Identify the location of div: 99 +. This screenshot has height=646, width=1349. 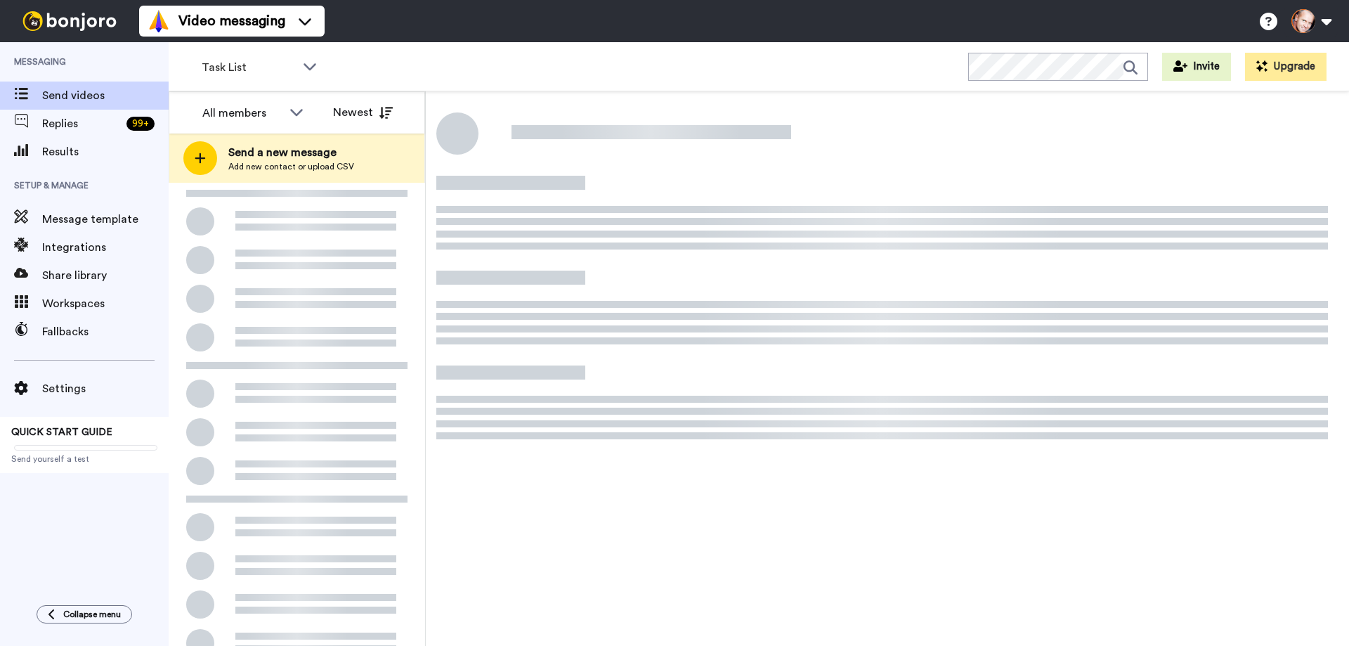
(141, 124).